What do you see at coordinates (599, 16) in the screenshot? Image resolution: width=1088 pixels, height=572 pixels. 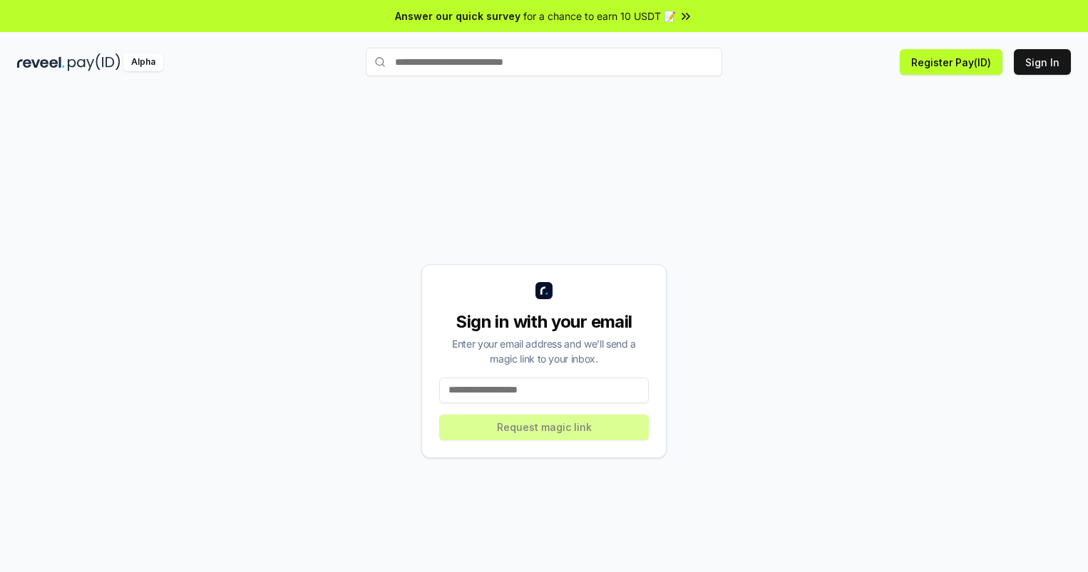 I see `span: for a chance to earn 10 USDT 📝` at bounding box center [599, 16].